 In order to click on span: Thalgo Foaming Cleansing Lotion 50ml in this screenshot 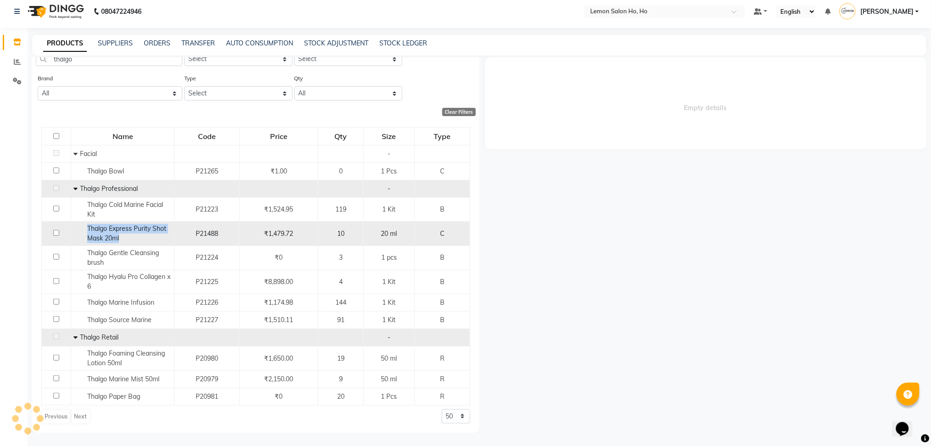, I will do `click(126, 358)`.